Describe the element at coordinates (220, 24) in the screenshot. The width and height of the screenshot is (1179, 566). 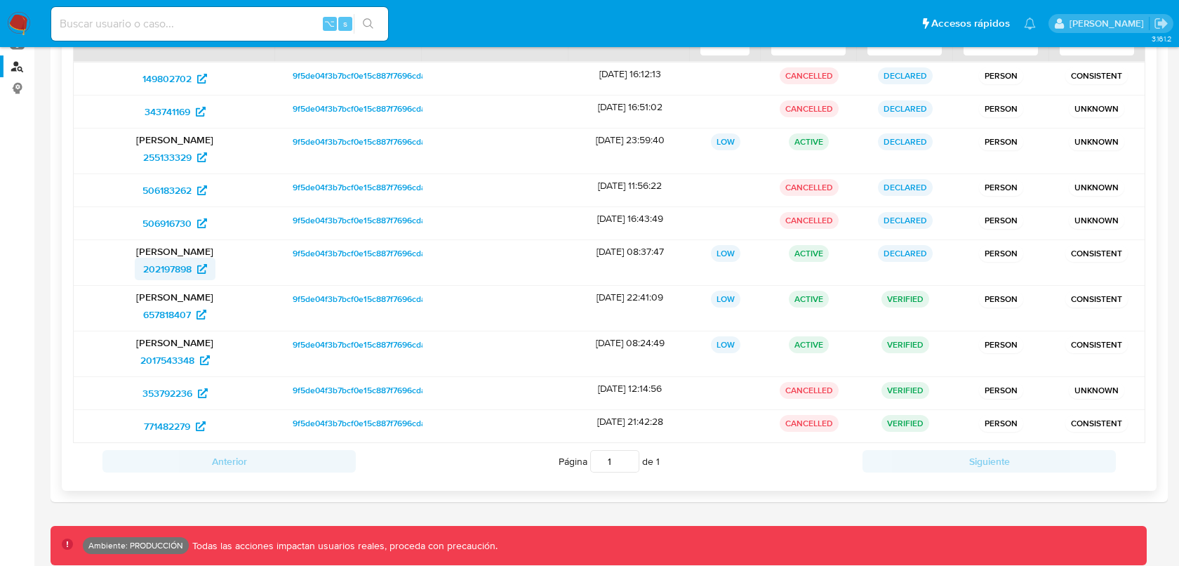
I see `input: Buscar usuario o caso...` at that location.